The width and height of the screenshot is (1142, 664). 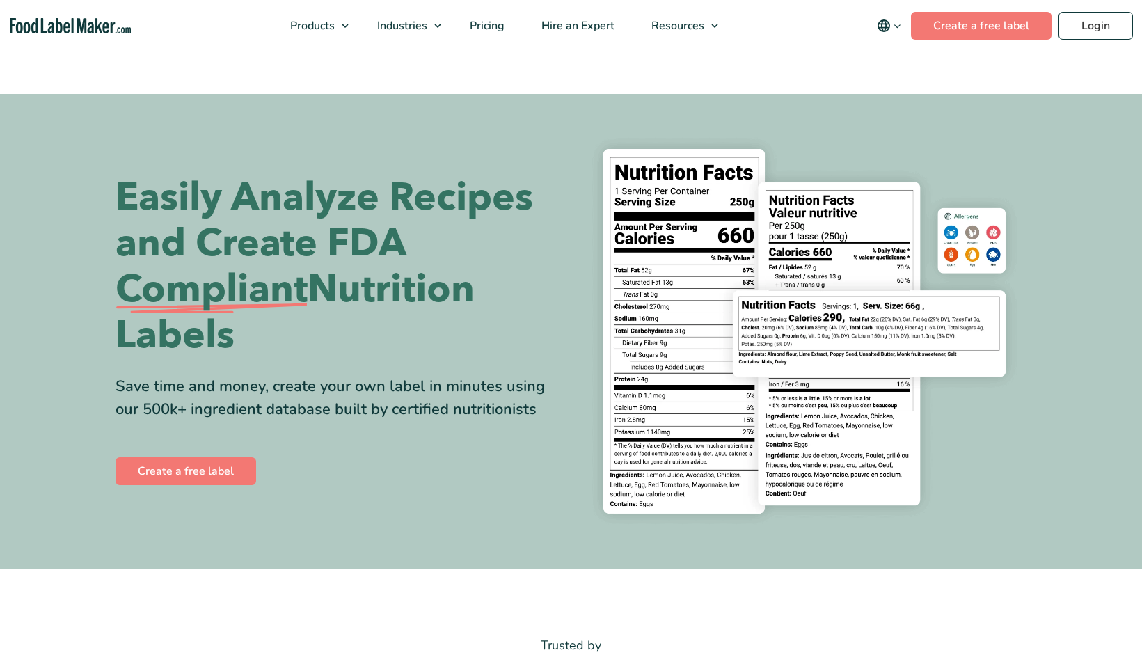 What do you see at coordinates (338, 266) in the screenshot?
I see `h1: Easily Analyze Recipes and Create FDA Nutrition Labels` at bounding box center [338, 266].